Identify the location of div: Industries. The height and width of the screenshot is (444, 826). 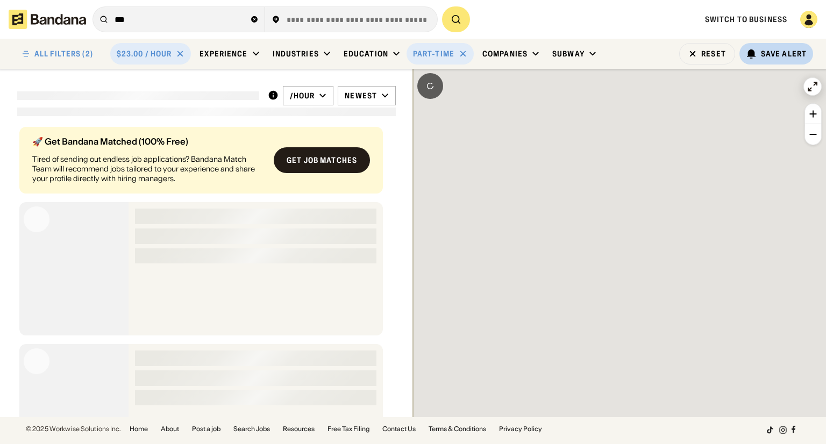
(296, 54).